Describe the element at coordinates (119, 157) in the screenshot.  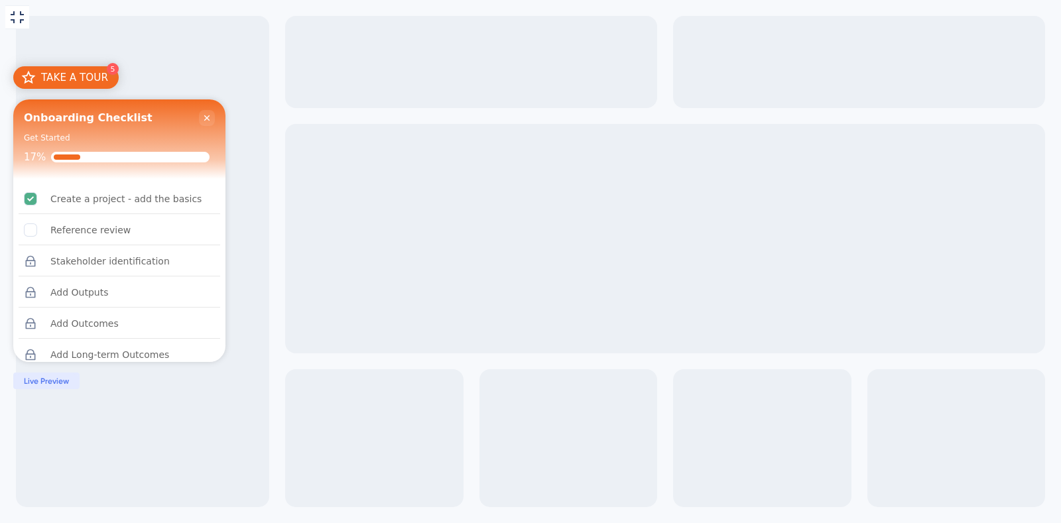
I see `div: Checklist progress: 17%` at that location.